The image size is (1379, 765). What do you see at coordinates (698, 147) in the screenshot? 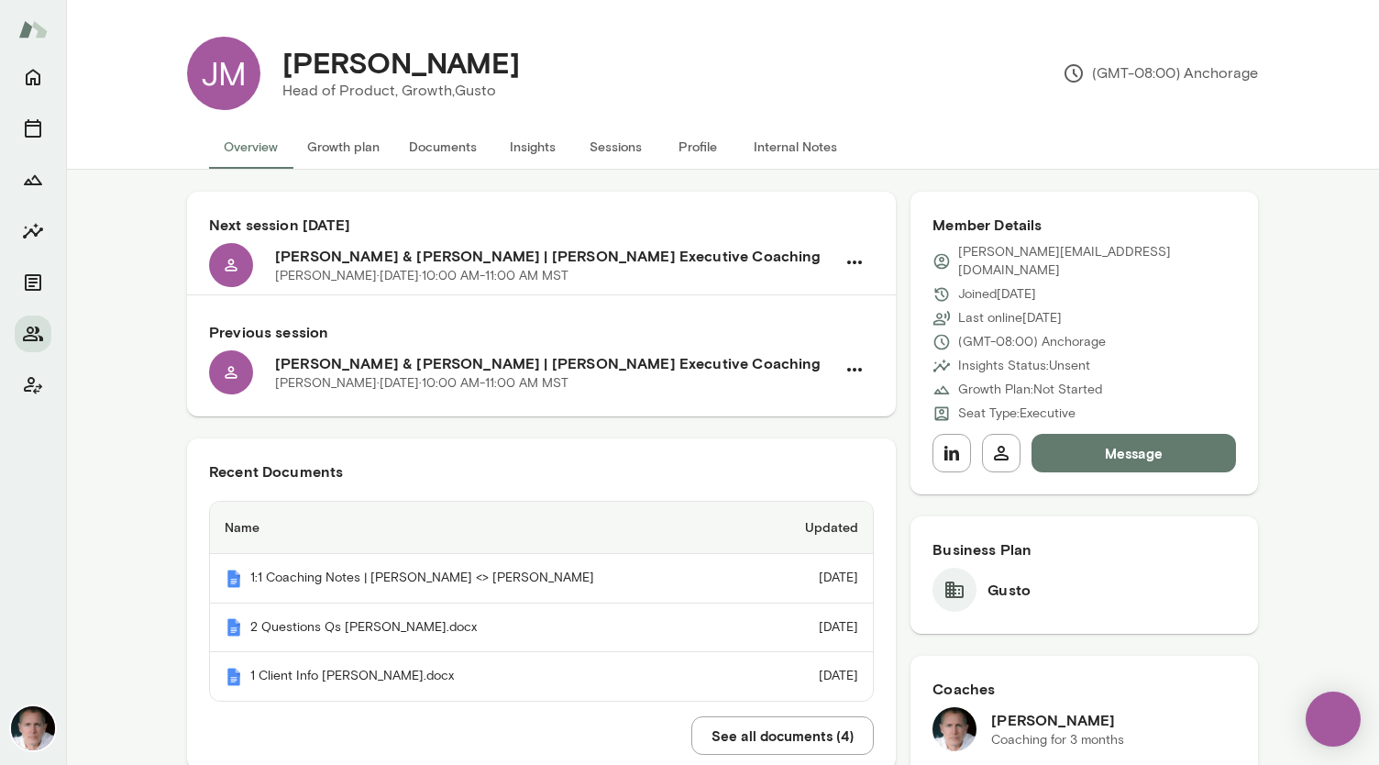
I see `button: Profile` at bounding box center [698, 147].